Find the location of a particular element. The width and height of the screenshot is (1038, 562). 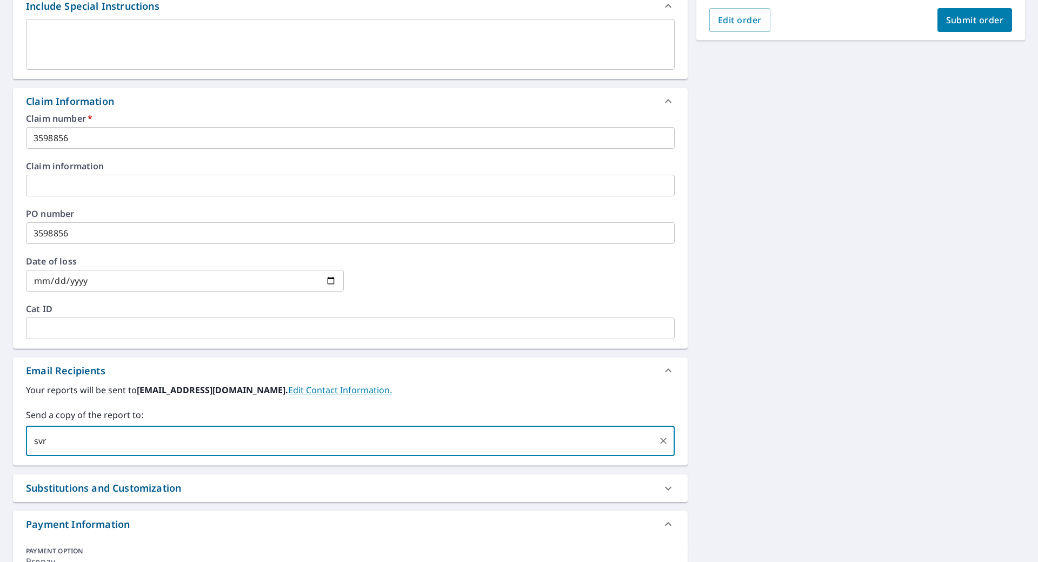

div: PAYMENT OPTION is located at coordinates (350, 550).